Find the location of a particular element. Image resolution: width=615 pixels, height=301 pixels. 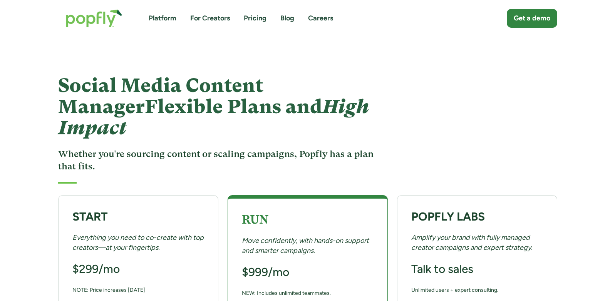

div: NEW: Includes unlimited teammates. is located at coordinates (286, 293).